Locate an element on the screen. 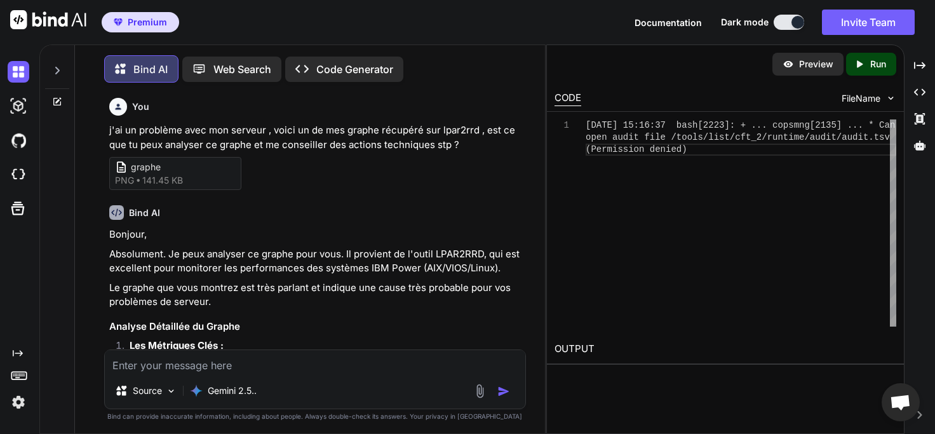 This screenshot has width=935, height=434. h6: Bind AI is located at coordinates (144, 213).